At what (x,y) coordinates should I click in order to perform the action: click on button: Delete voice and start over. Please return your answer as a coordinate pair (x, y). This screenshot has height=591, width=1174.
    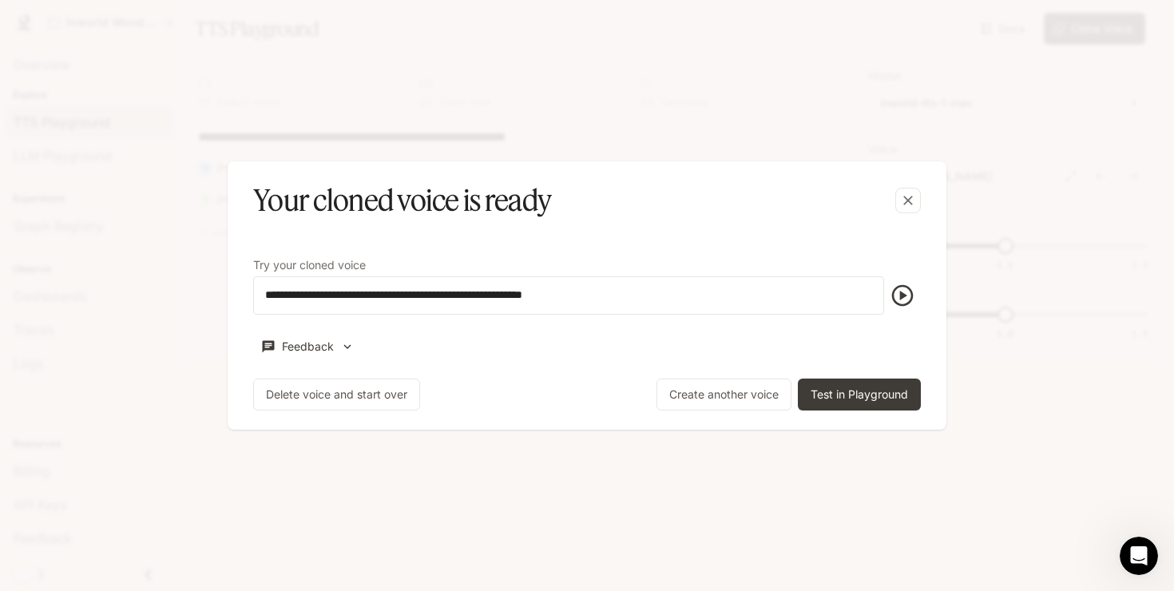
    Looking at the image, I should click on (336, 395).